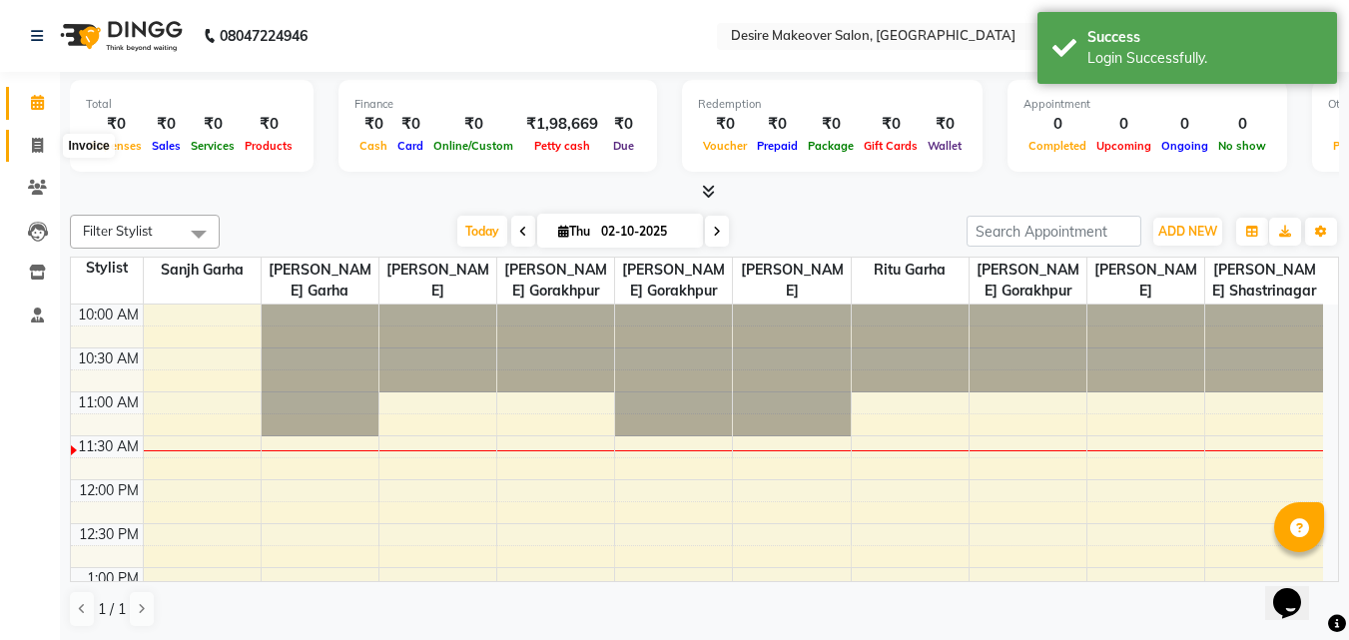 The image size is (1349, 640). I want to click on span: sanjh garha, so click(202, 270).